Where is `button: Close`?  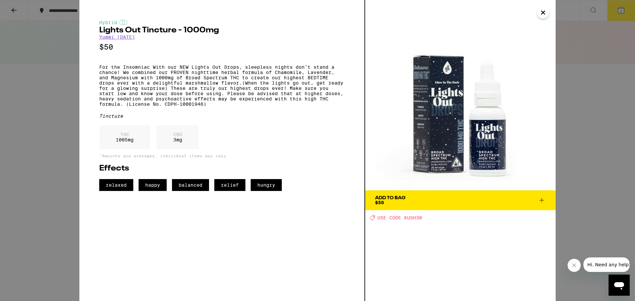 button: Close is located at coordinates (543, 13).